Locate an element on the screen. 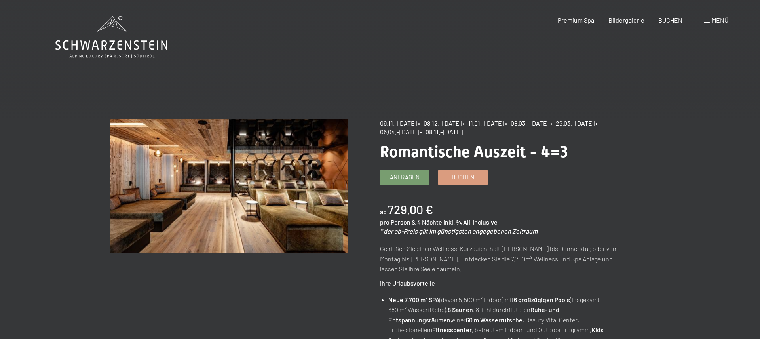  strong: 8 Saunen is located at coordinates (460, 309).